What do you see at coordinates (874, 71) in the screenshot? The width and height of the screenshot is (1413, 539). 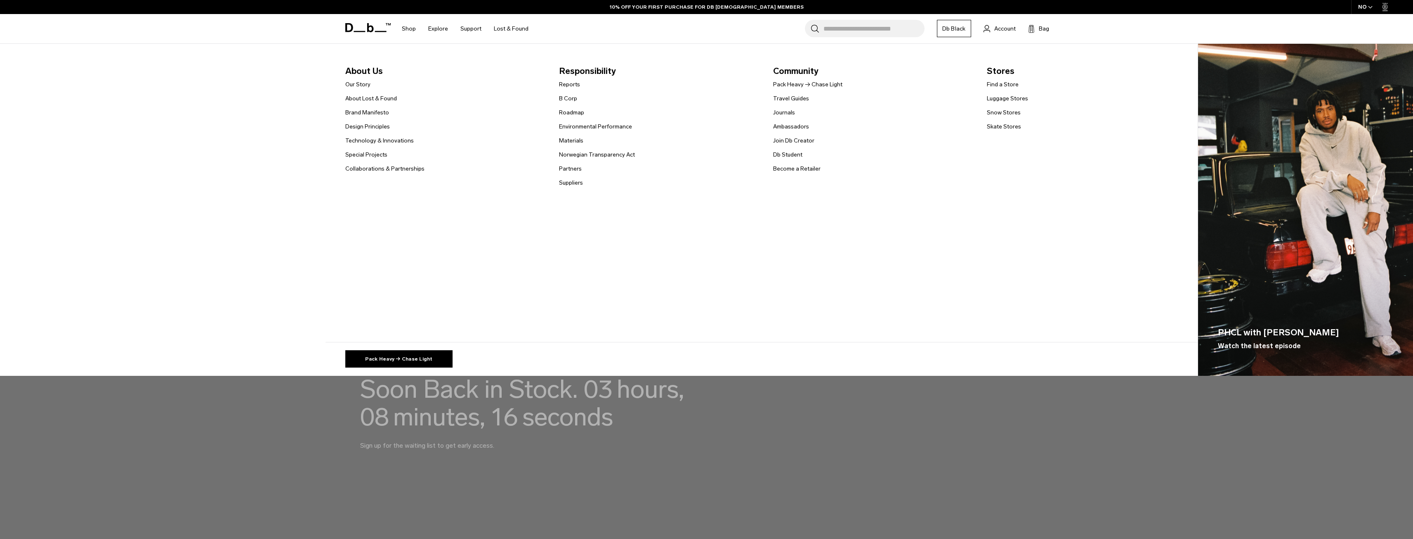 I see `span: Community` at bounding box center [874, 71].